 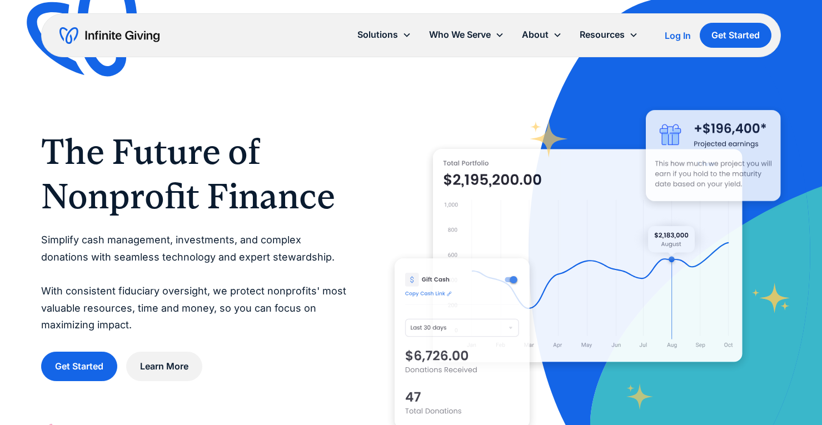 I want to click on a: Log In, so click(x=678, y=36).